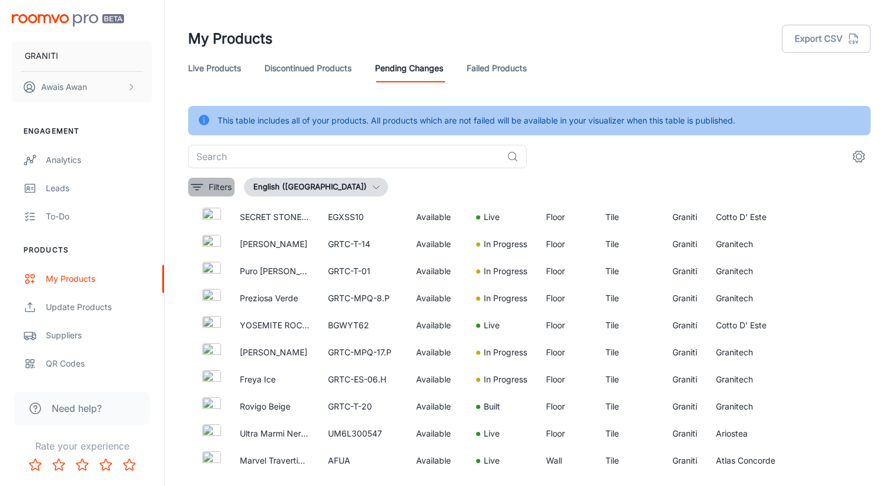  Describe the element at coordinates (215, 68) in the screenshot. I see `a: Live Products` at that location.